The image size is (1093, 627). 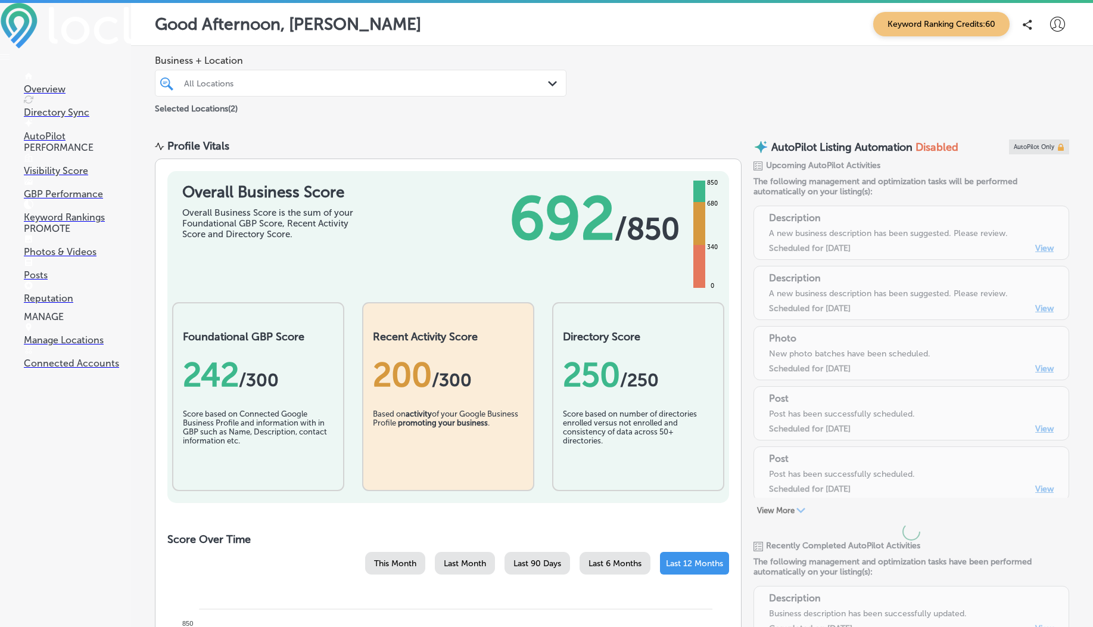 What do you see at coordinates (77, 188) in the screenshot?
I see `a: GBP Performance` at bounding box center [77, 188].